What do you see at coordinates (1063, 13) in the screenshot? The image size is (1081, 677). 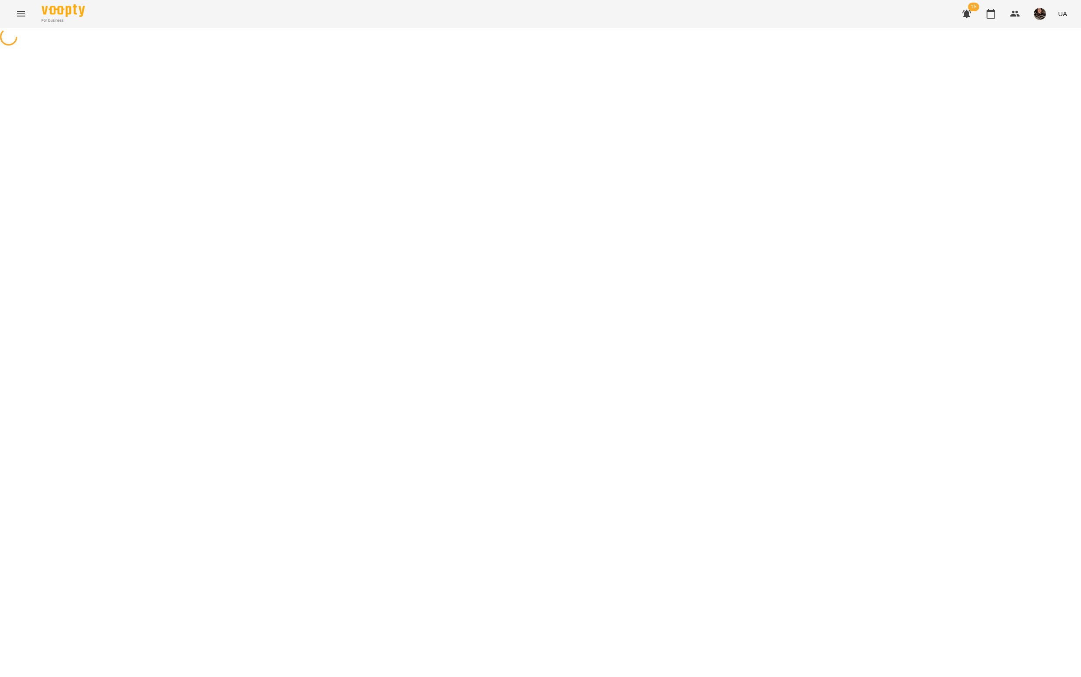 I see `button: UA` at bounding box center [1063, 13].